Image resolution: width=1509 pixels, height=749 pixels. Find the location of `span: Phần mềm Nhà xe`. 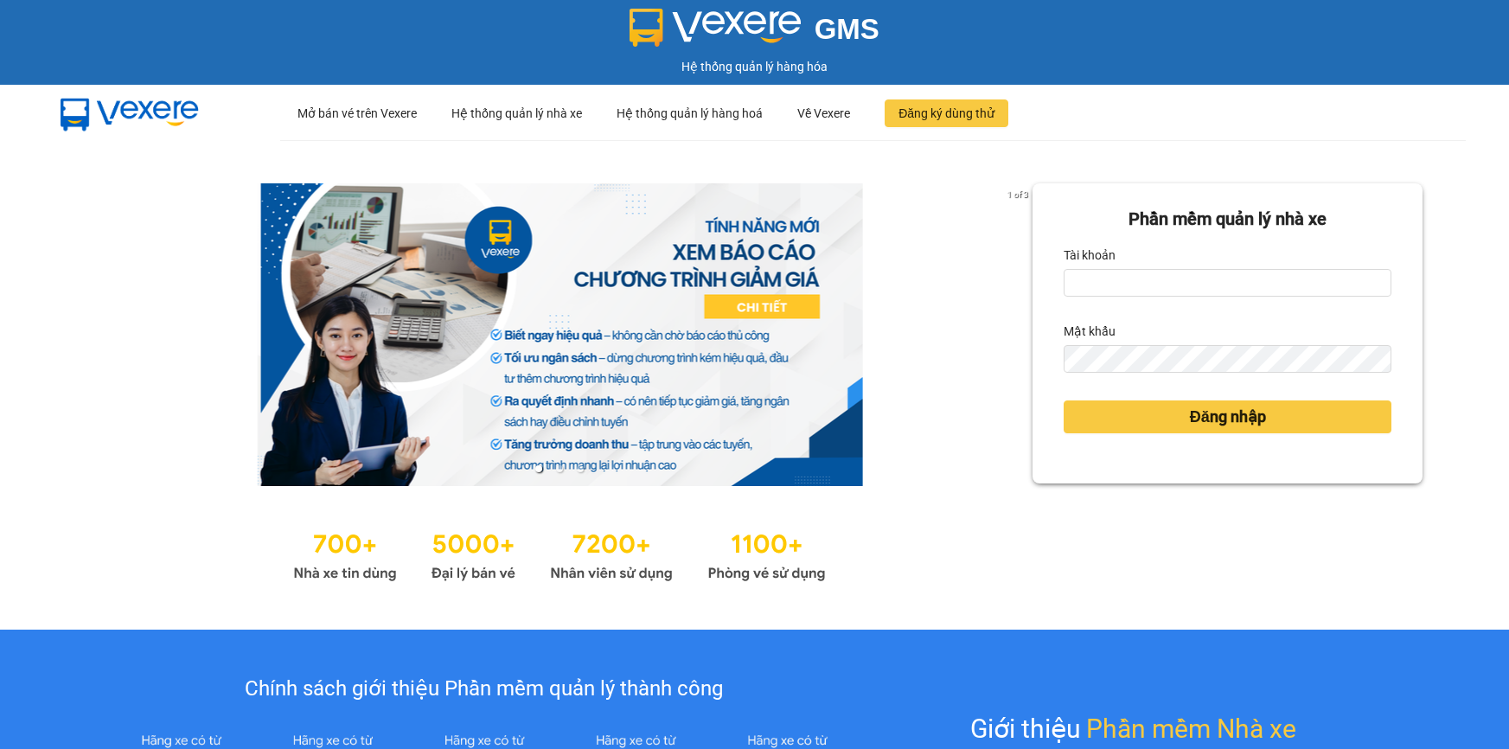

span: Phần mềm Nhà xe is located at coordinates (1191, 728).